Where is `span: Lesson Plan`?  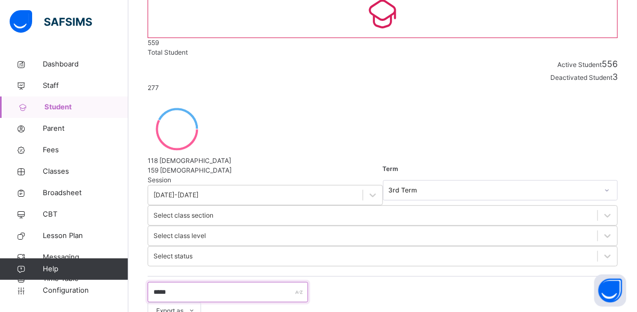 span: Lesson Plan is located at coordinates (86, 236).